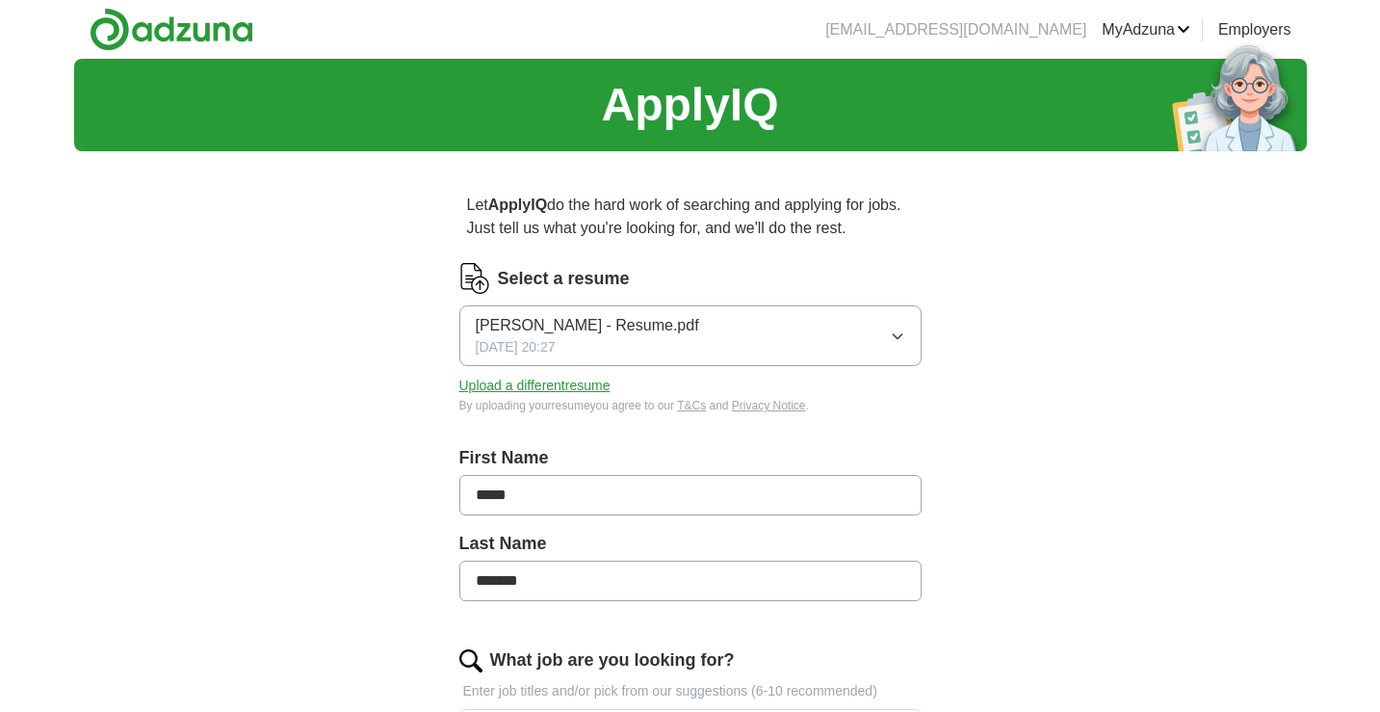  Describe the element at coordinates (690, 217) in the screenshot. I see `p: Let do the hard work of searching and applying for jobs. Just tell us what you're looking for, an...` at that location.